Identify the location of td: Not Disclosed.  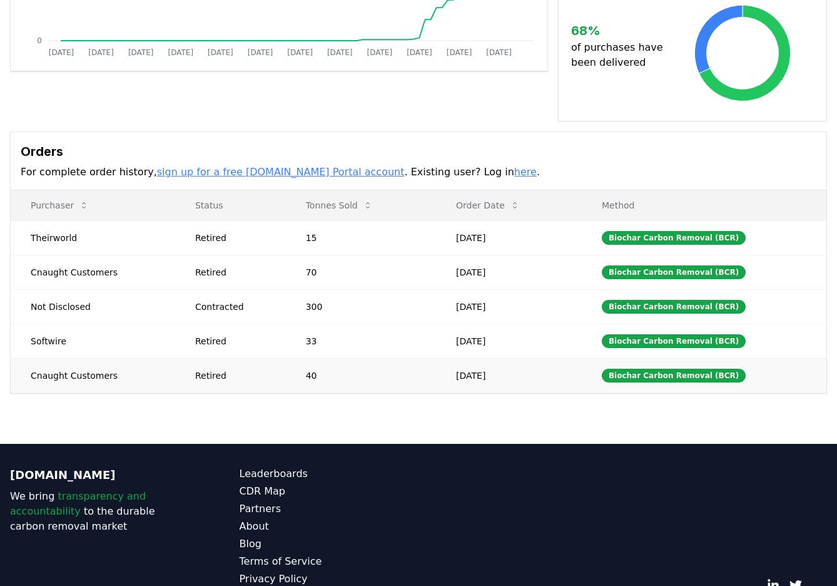
(93, 306).